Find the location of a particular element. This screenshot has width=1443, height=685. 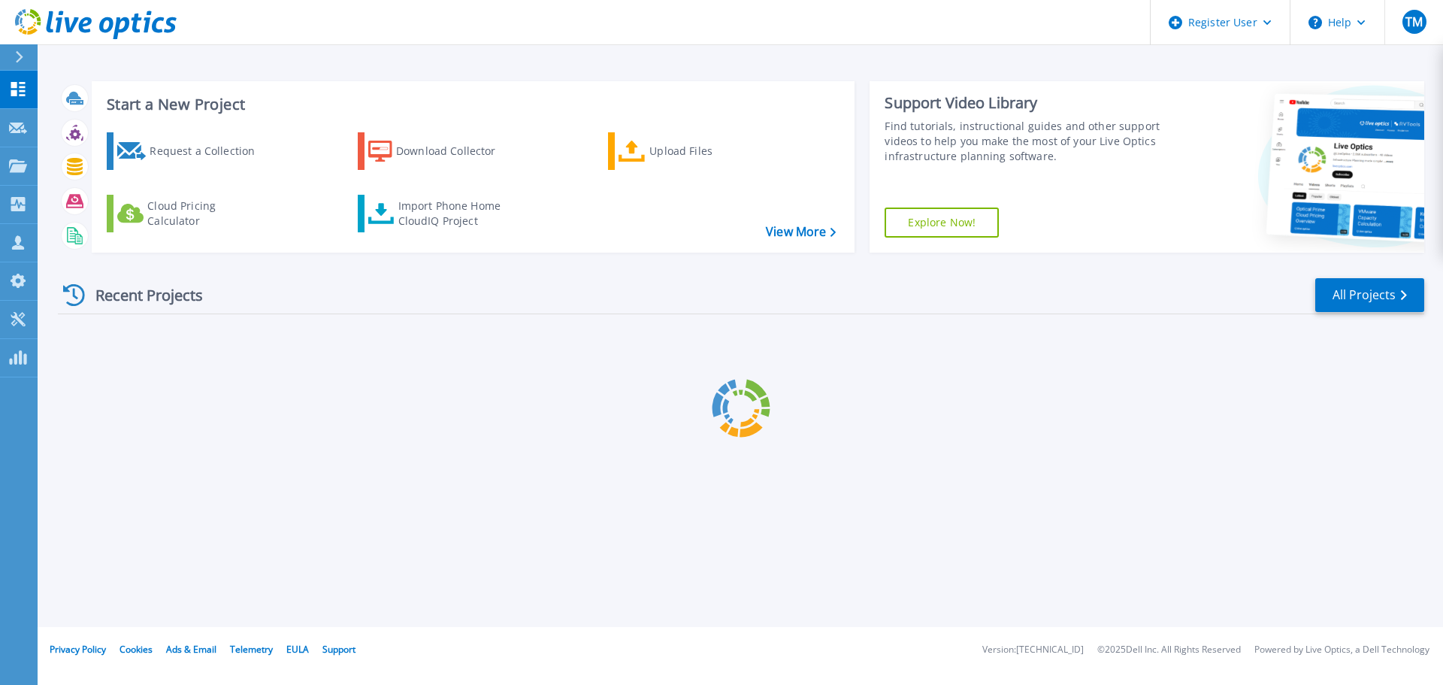

div: Request a Collection is located at coordinates (210, 151).